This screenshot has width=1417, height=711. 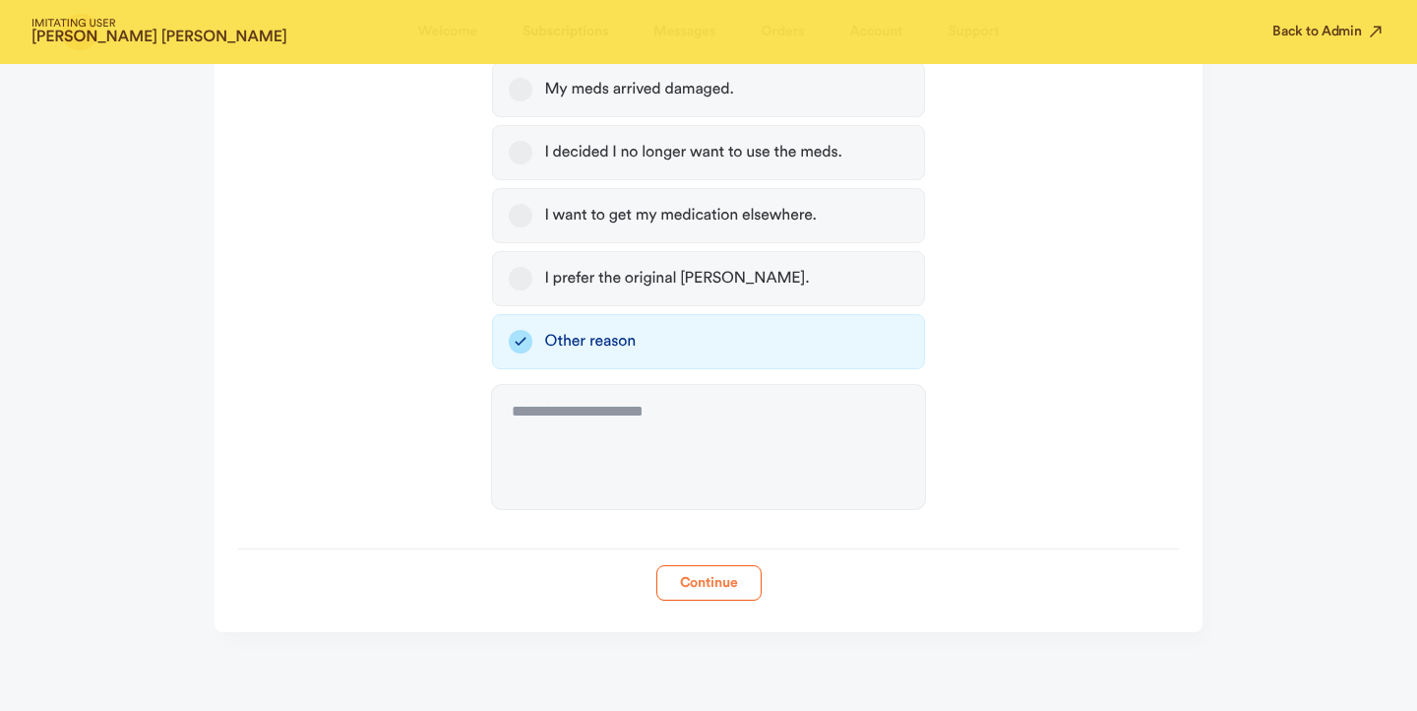 What do you see at coordinates (589, 341) in the screenshot?
I see `div: Other reason` at bounding box center [589, 341].